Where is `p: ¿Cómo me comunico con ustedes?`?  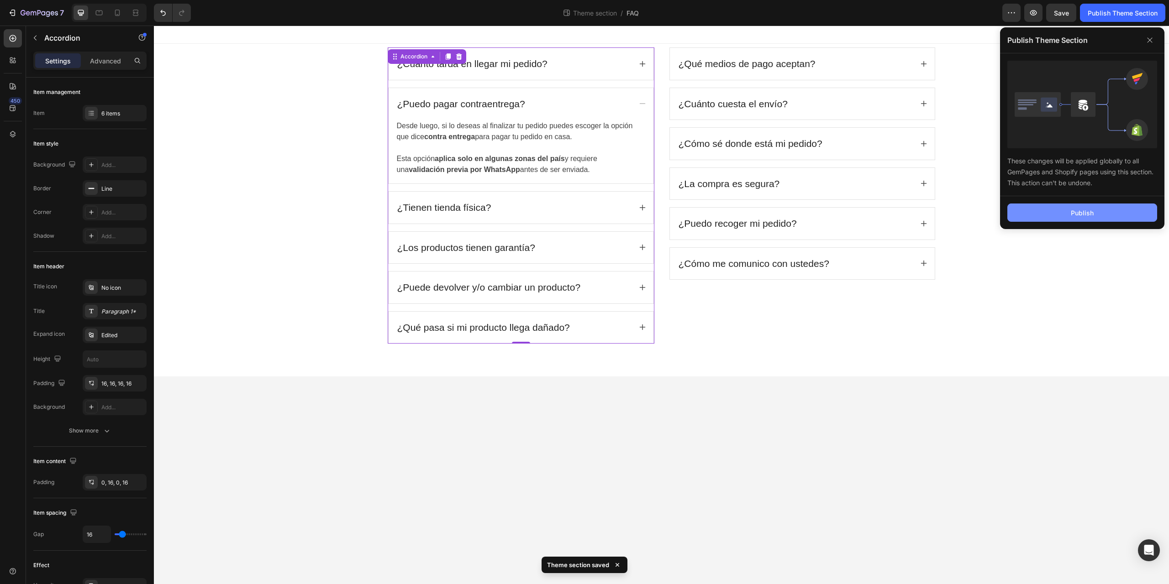 p: ¿Cómo me comunico con ustedes? is located at coordinates (600, 238).